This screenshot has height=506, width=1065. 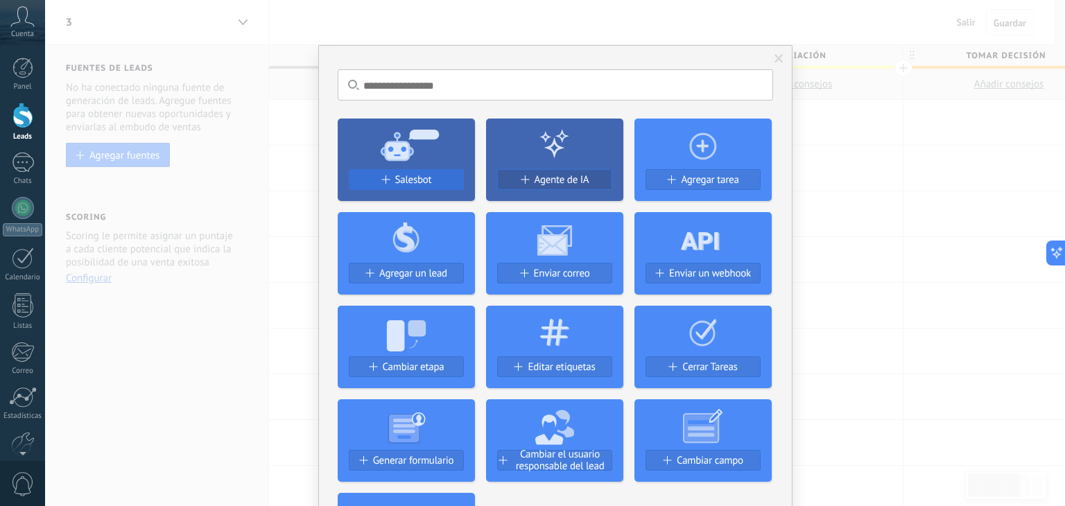 I want to click on button: Cerrar Tareas, so click(x=703, y=367).